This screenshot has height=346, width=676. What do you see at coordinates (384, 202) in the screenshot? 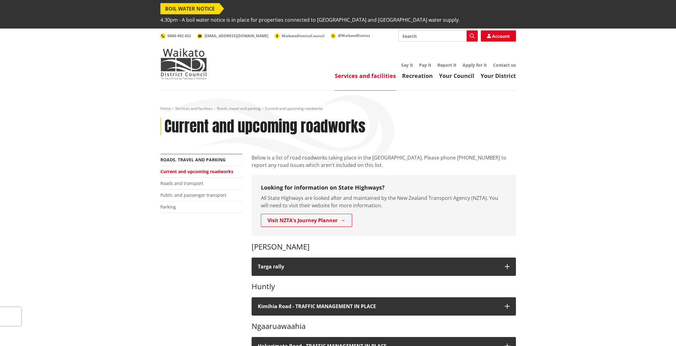
I see `p: All State Highways are looked after and maintained by the New Zealand Transport Agency (NZTA). Yo...` at bounding box center [384, 202].